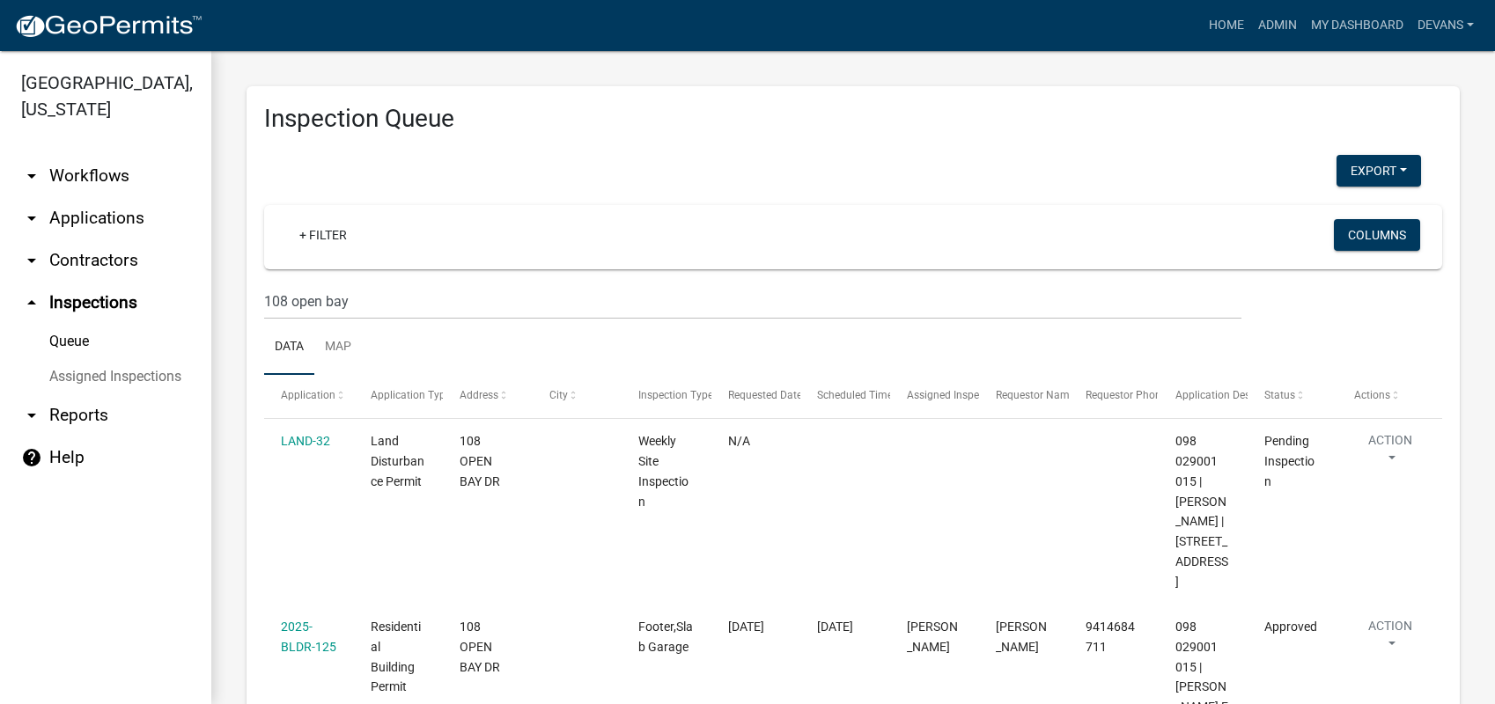  I want to click on span: Pending Inspection, so click(1289, 461).